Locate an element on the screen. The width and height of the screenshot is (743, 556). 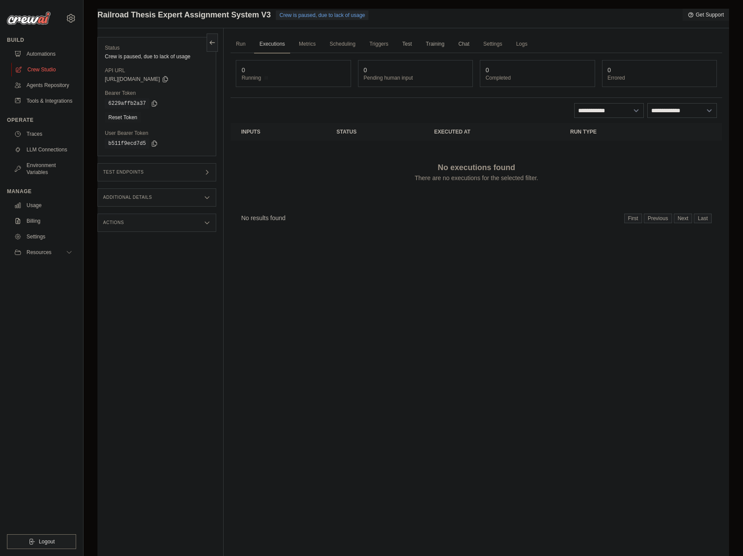
button: Logout is located at coordinates (41, 542).